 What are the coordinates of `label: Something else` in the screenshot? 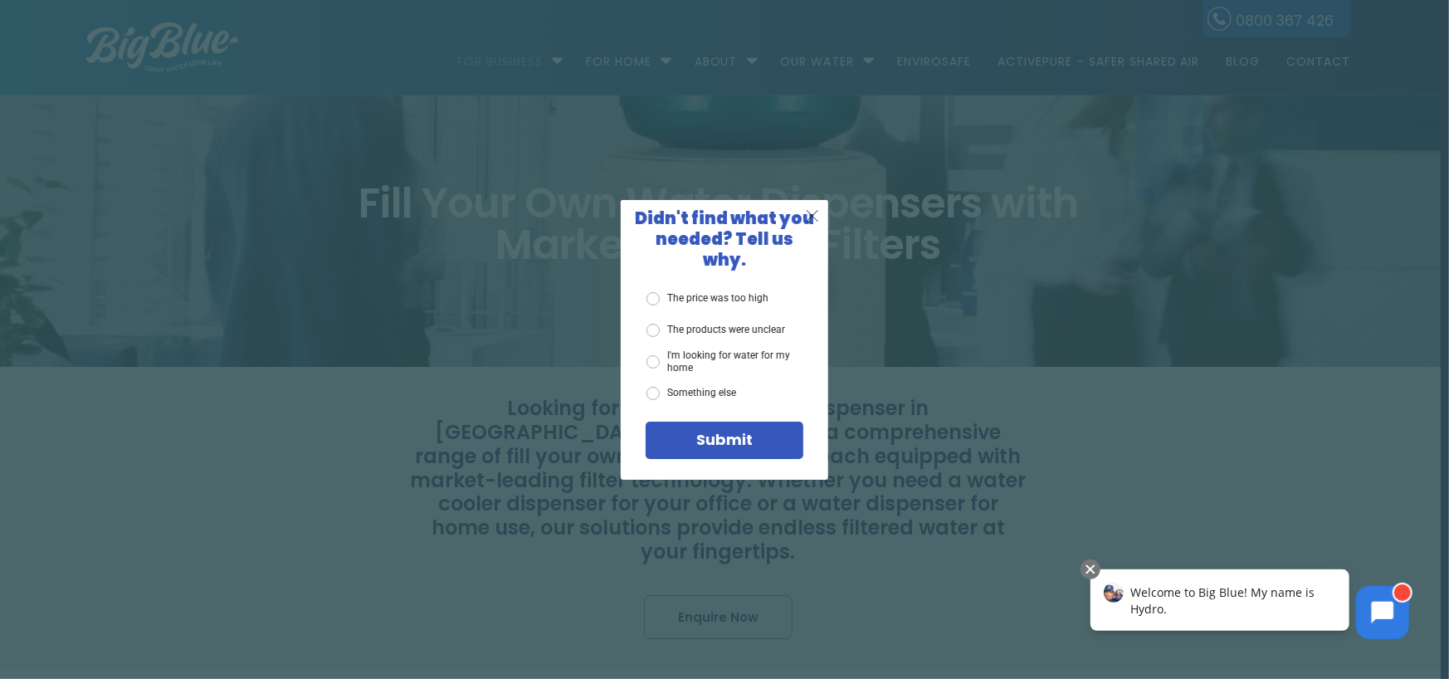 It's located at (691, 393).